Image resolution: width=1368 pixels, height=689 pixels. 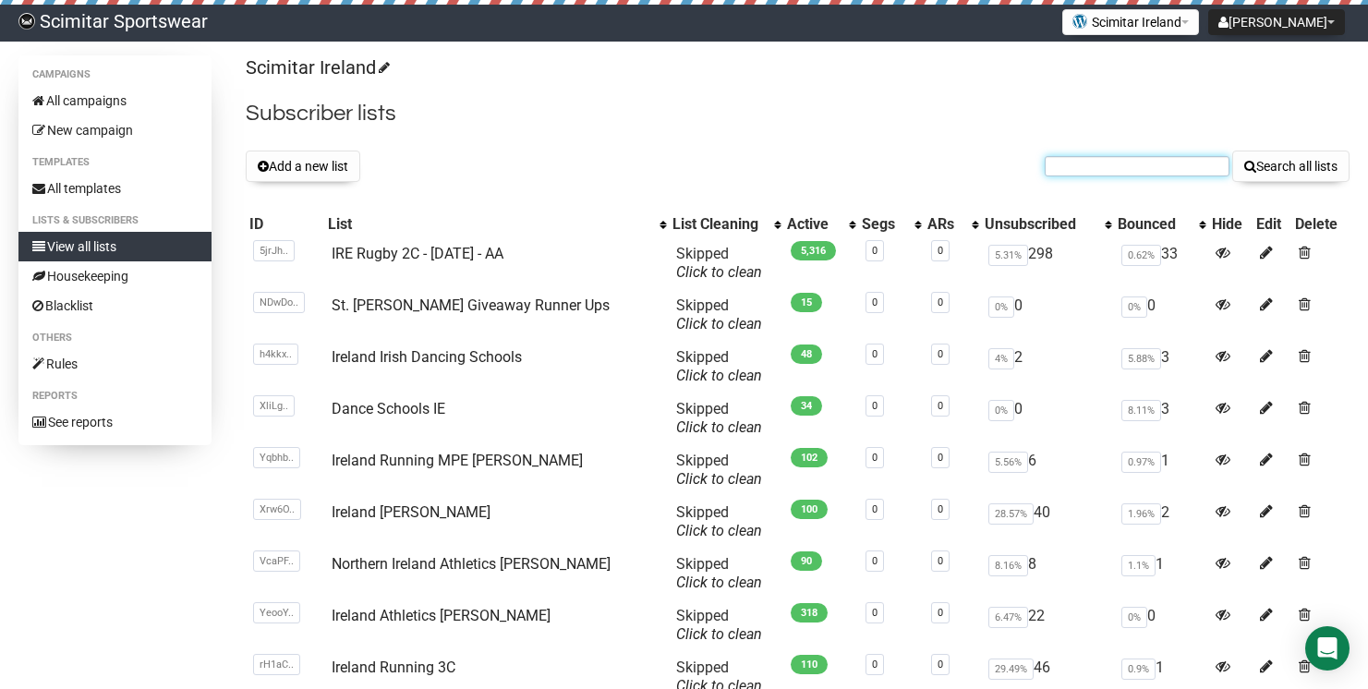 What do you see at coordinates (1141, 462) in the screenshot?
I see `span: 0.97%` at bounding box center [1141, 462].